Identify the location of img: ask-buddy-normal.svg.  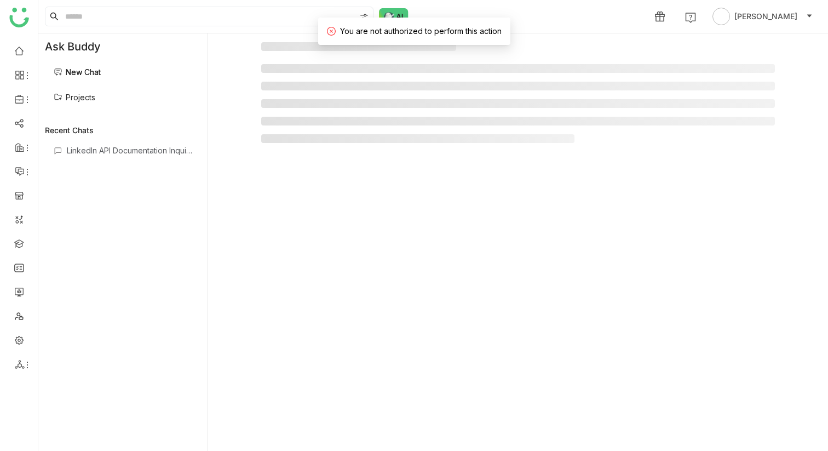
(394, 16).